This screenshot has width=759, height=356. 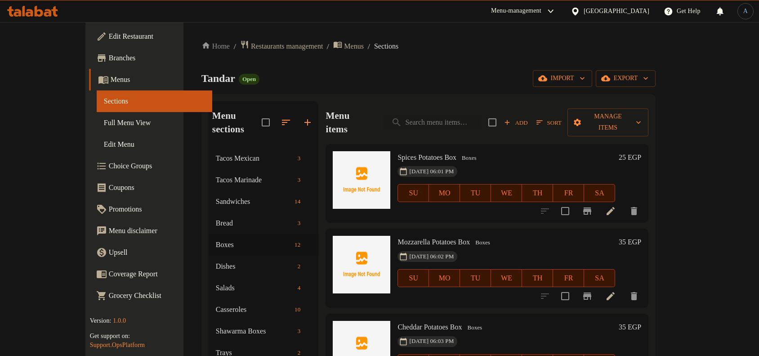 I want to click on span: Sort sections, so click(x=286, y=122).